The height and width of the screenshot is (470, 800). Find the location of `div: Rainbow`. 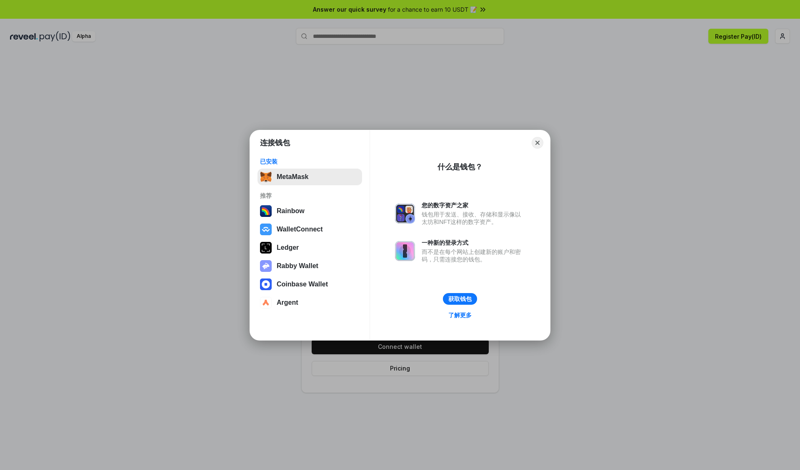

div: Rainbow is located at coordinates (290, 211).